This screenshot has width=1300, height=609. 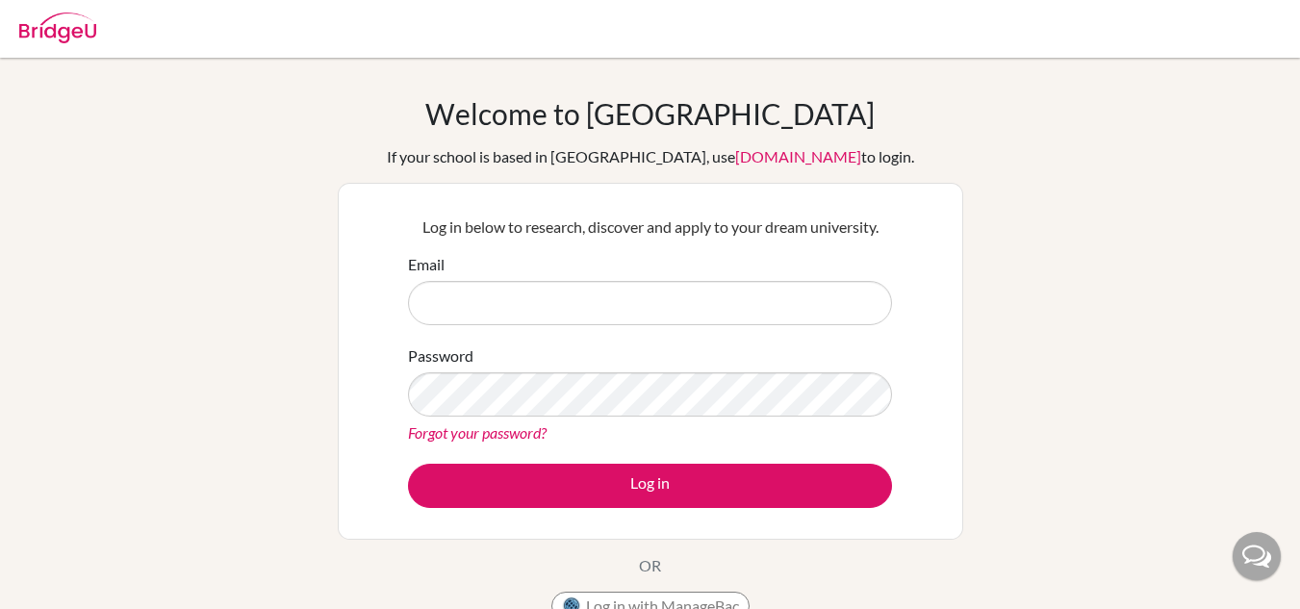 I want to click on p: Log in below to research, discover and apply to your dream university., so click(x=649, y=227).